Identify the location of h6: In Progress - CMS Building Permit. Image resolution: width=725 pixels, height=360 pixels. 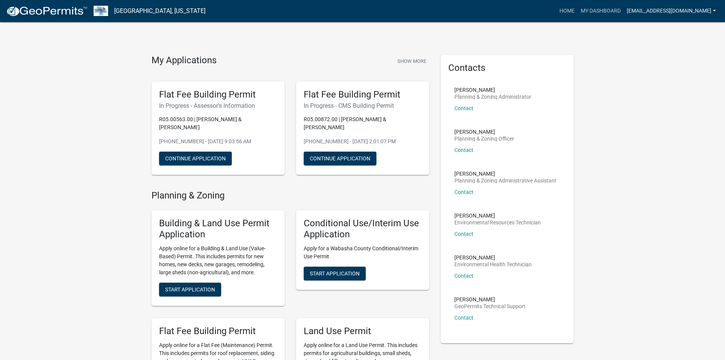
(363, 105).